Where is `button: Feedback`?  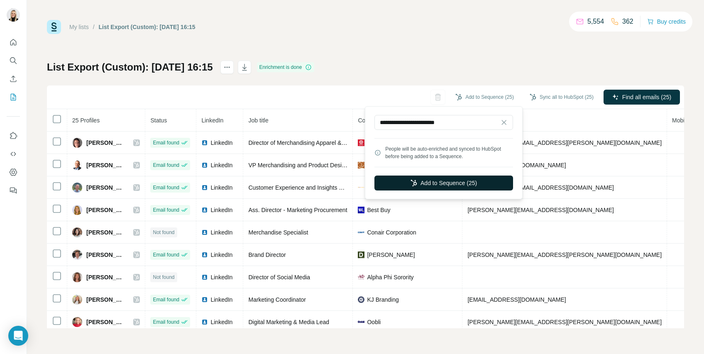
button: Feedback is located at coordinates (13, 191).